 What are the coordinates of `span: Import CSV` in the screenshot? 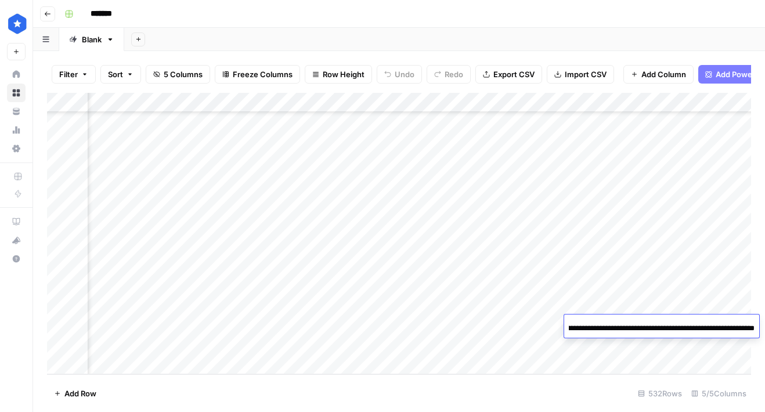 It's located at (585, 74).